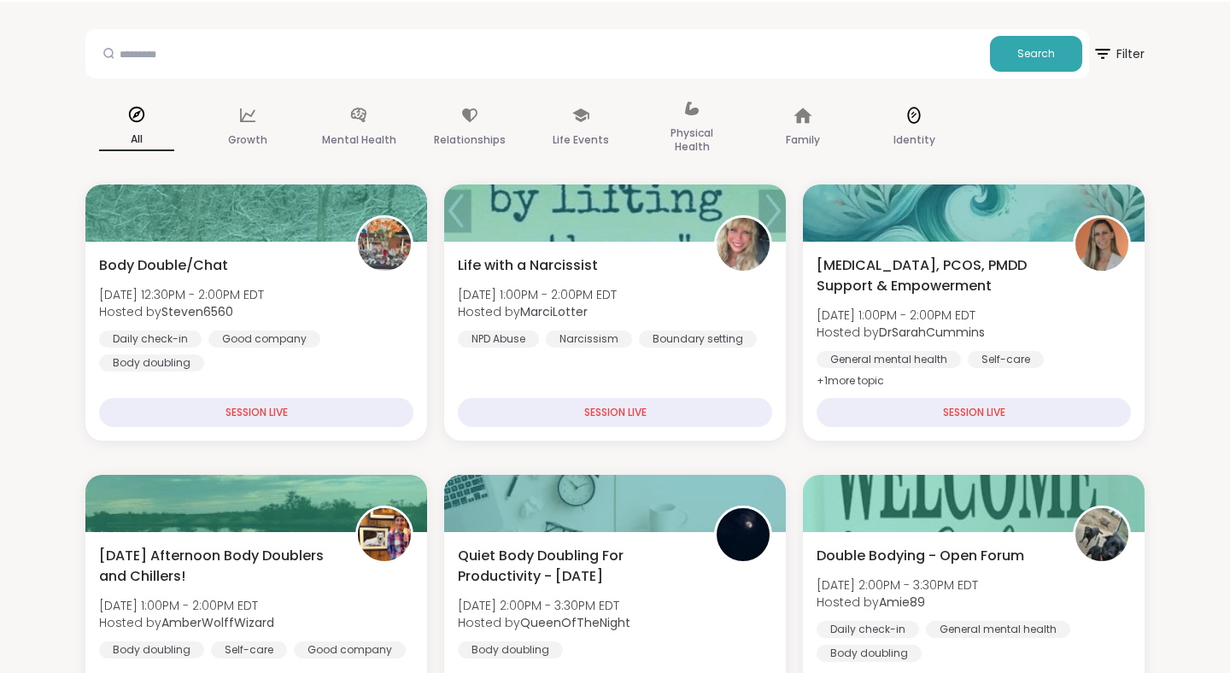 The image size is (1230, 673). What do you see at coordinates (163, 266) in the screenshot?
I see `span: Body Double/Chat` at bounding box center [163, 266].